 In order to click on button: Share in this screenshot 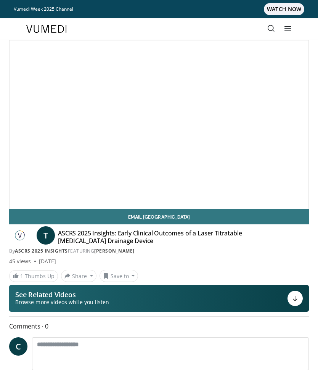, I will do `click(79, 276)`.